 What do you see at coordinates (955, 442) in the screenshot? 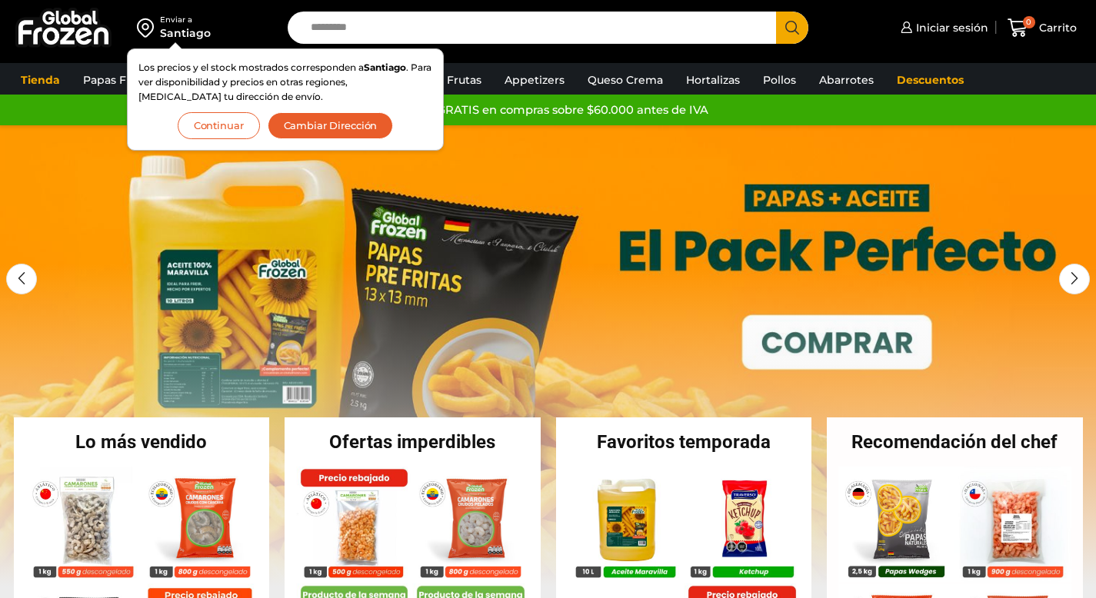
I see `h2: Recomendación del chef` at bounding box center [955, 442].